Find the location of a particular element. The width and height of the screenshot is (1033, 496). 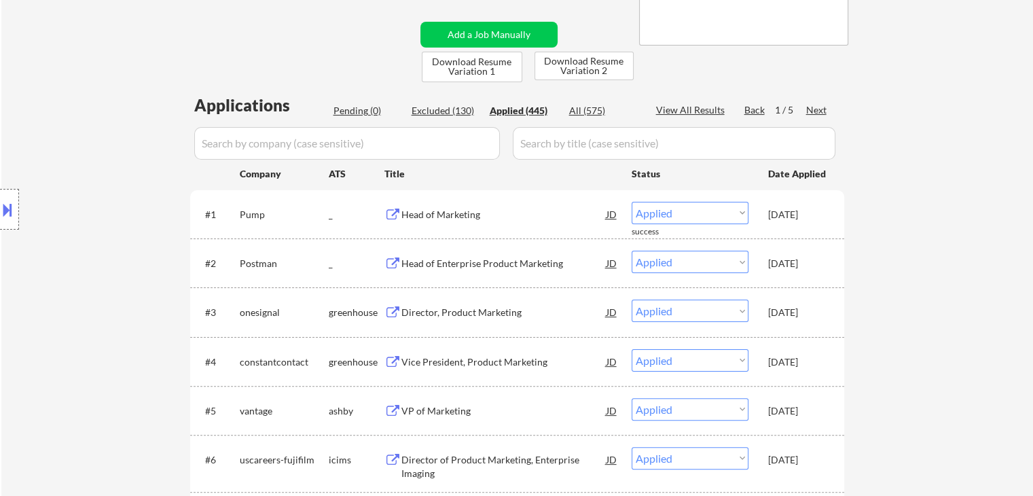

div: Vice President, Product Marketing is located at coordinates (504, 362).